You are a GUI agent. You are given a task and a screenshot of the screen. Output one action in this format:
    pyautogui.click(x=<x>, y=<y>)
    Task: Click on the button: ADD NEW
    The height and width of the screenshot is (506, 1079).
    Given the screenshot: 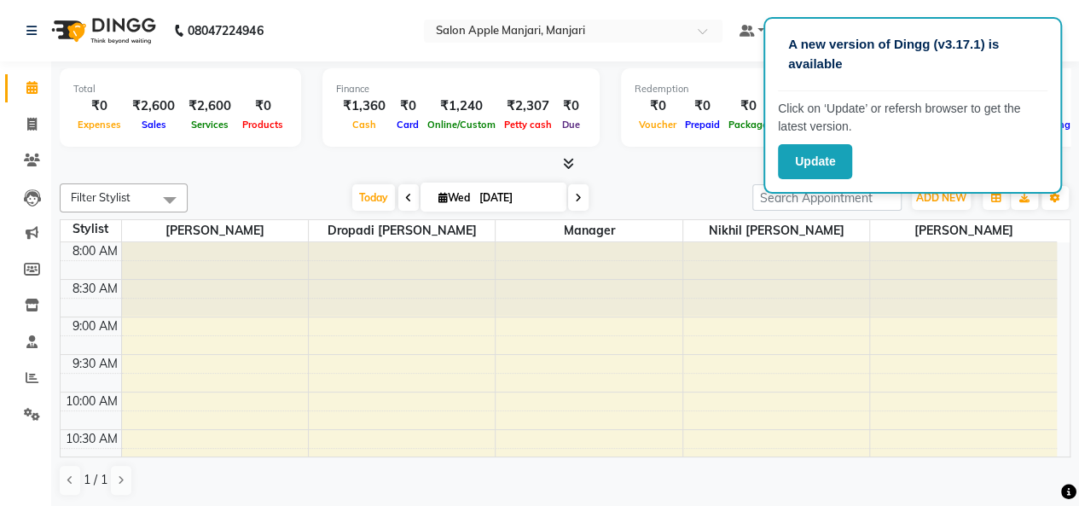 What is the action you would take?
    pyautogui.click(x=941, y=198)
    